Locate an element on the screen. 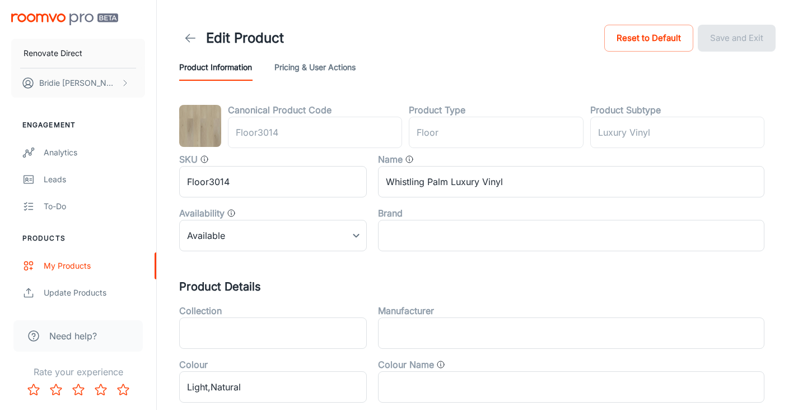 Image resolution: width=798 pixels, height=410 pixels. img: Roomvo PRO Beta is located at coordinates (64, 19).